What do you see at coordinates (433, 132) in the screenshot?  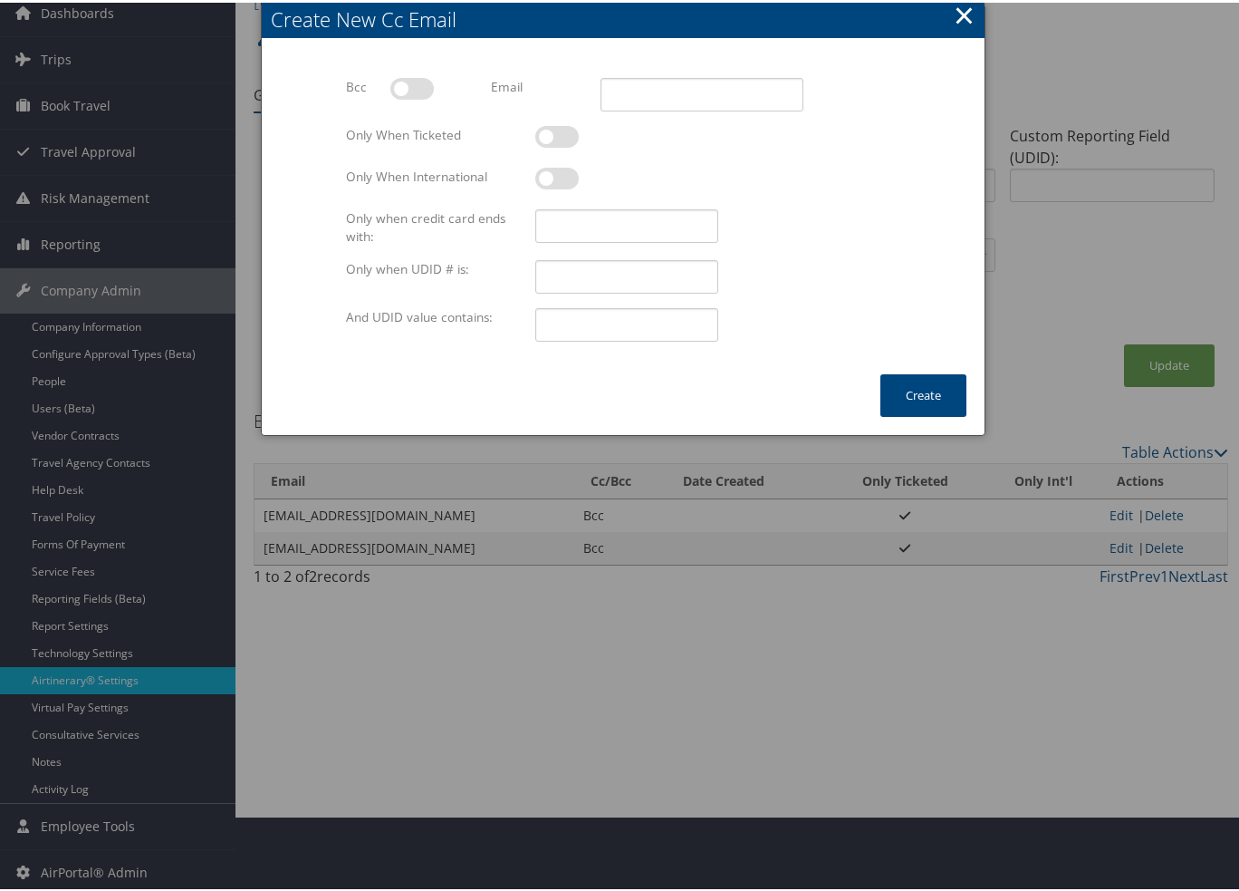 I see `label: Only When Ticketed` at bounding box center [433, 132].